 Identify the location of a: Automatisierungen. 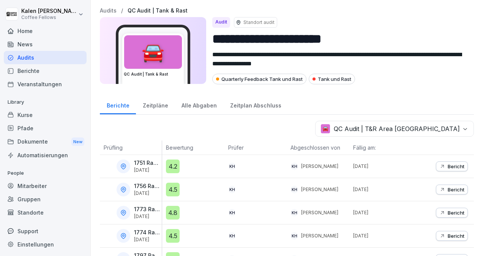
(45, 155).